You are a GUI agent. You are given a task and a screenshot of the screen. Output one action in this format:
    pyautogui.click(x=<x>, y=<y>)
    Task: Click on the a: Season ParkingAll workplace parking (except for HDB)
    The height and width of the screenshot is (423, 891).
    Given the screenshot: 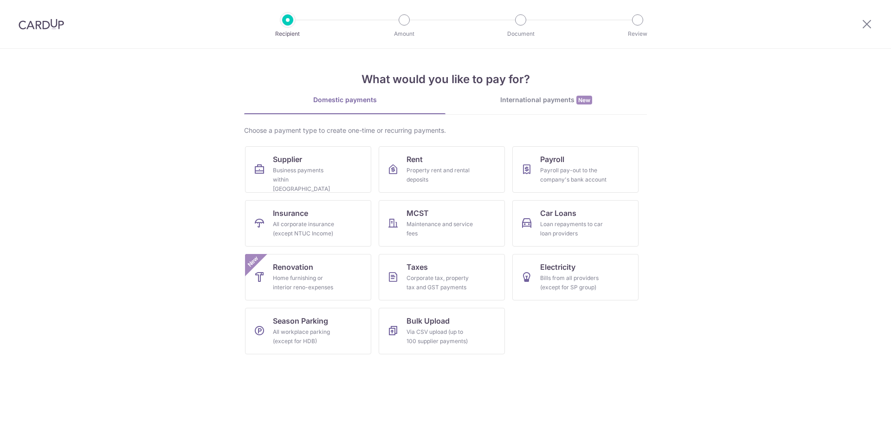 What is the action you would take?
    pyautogui.click(x=308, y=331)
    